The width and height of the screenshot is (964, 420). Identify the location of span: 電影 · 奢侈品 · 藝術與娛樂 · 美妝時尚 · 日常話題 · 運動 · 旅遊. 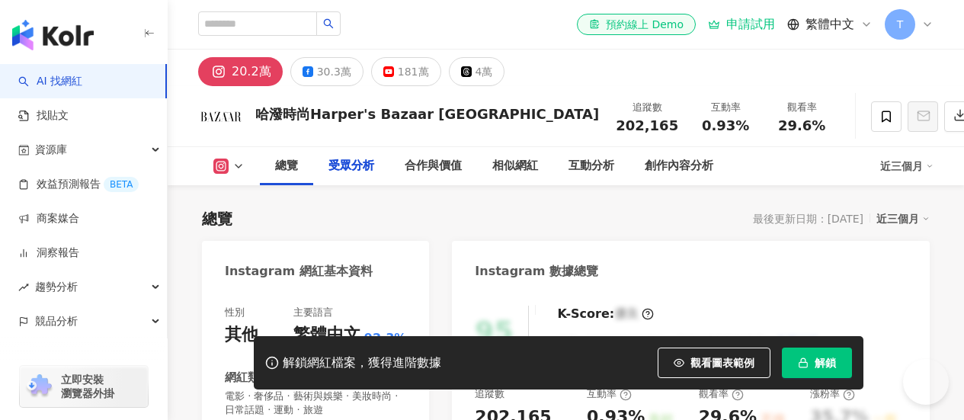
(315, 403).